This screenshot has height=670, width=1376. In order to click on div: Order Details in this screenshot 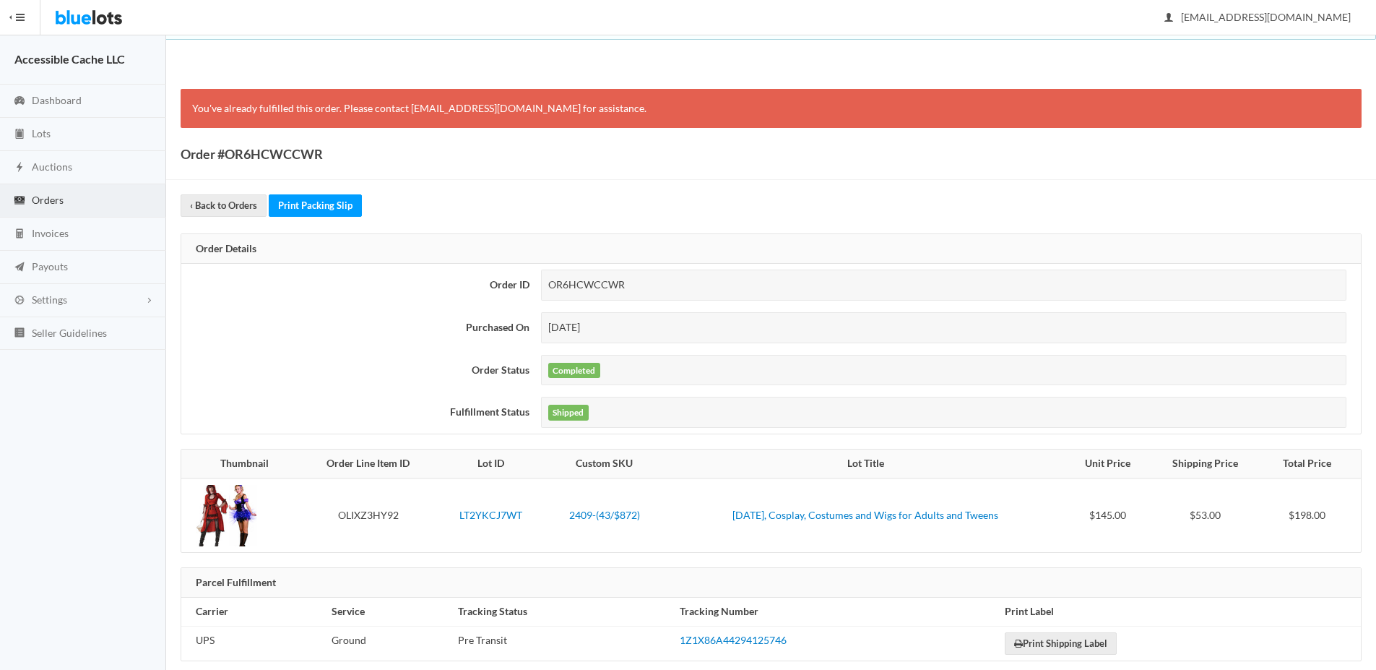, I will do `click(771, 249)`.